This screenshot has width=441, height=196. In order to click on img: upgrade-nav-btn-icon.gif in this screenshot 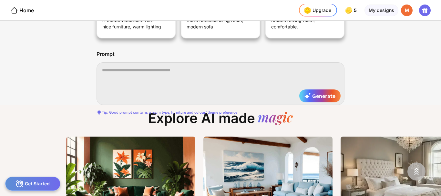, I will do `click(308, 10)`.